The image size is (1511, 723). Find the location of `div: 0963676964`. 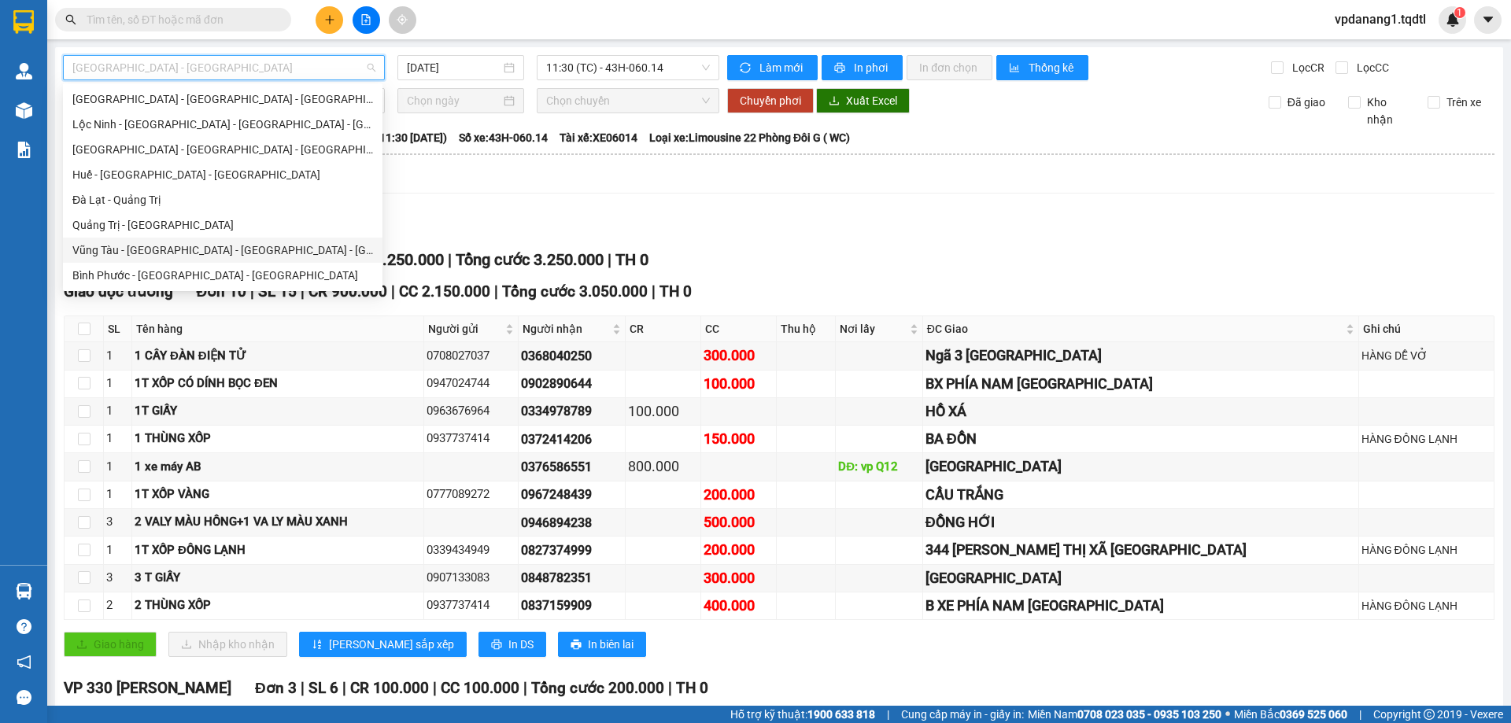

div: 0963676964 is located at coordinates (471, 412).